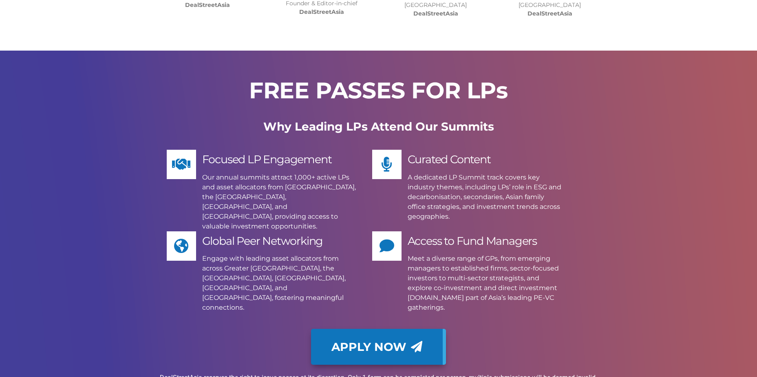 The width and height of the screenshot is (757, 377). I want to click on span: Apply Now, so click(369, 346).